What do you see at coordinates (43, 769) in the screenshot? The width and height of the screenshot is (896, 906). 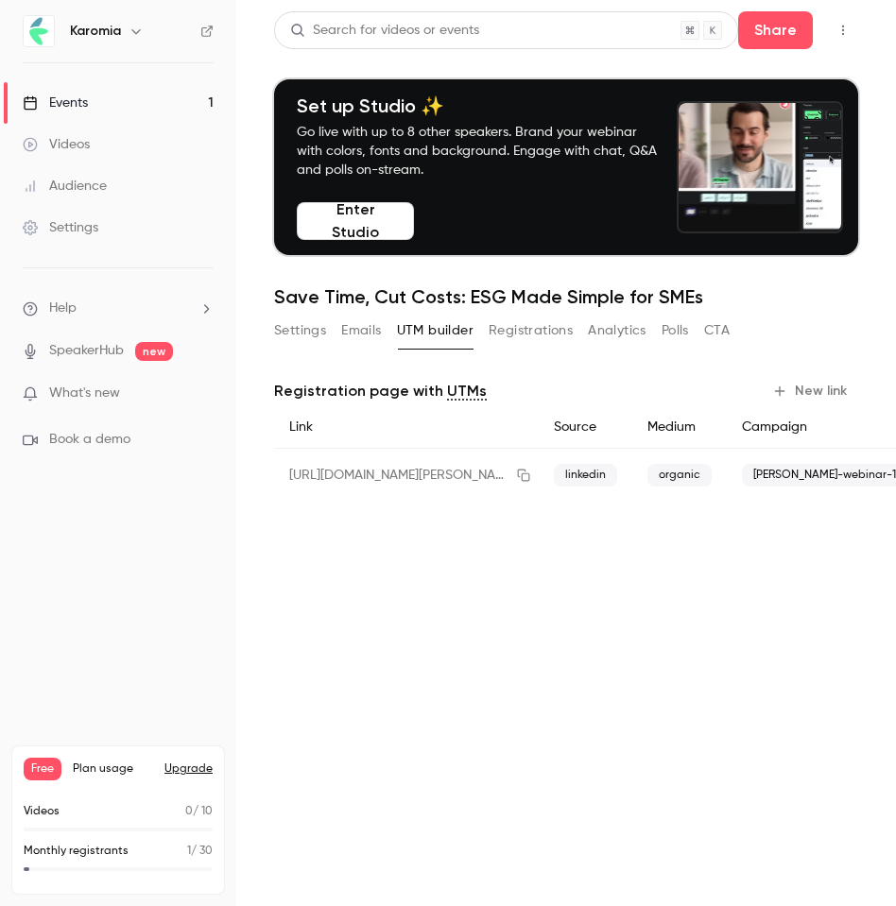 I see `span: Free` at bounding box center [43, 769].